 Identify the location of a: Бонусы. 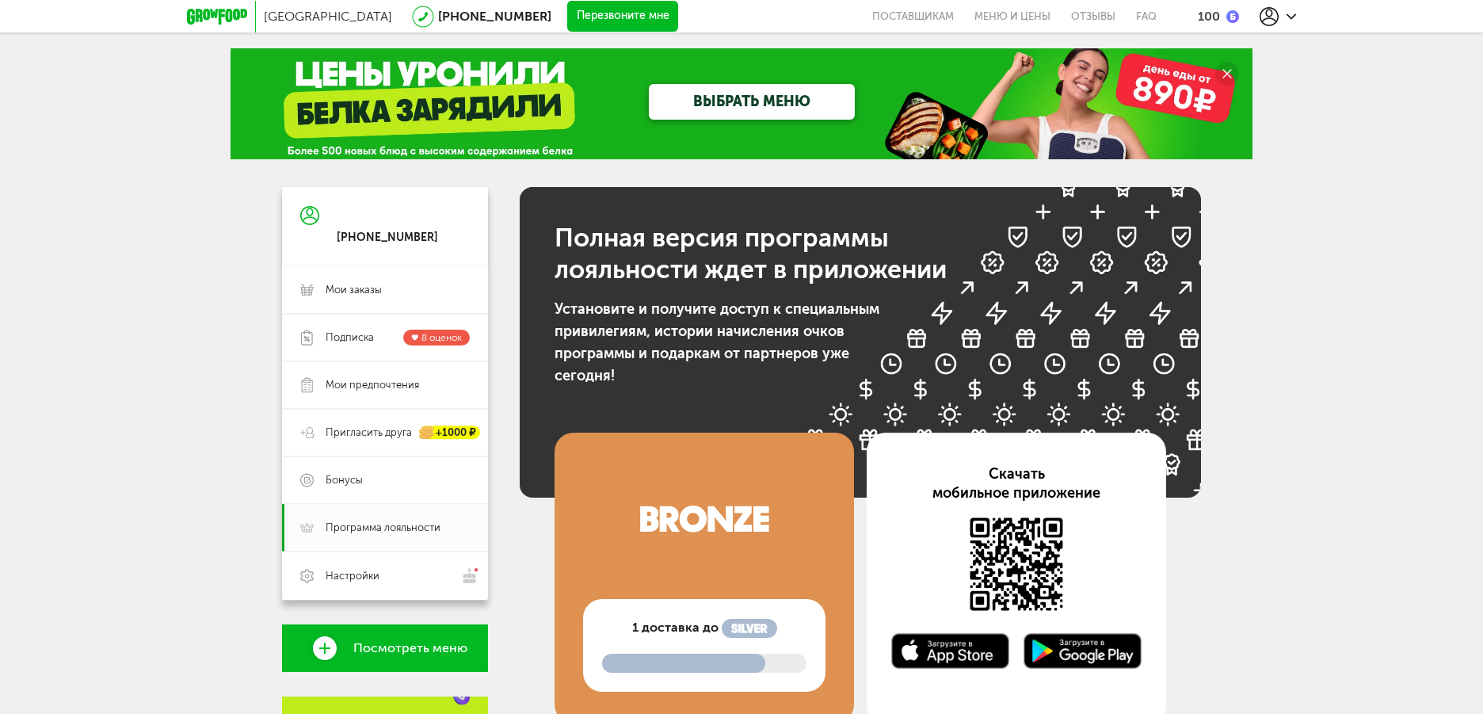
(385, 480).